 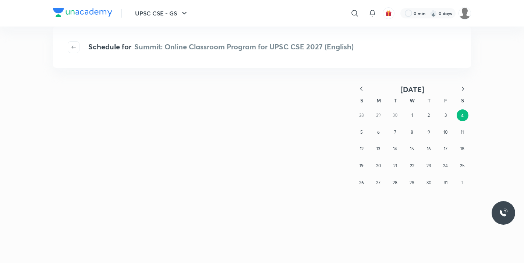 I want to click on abbr: Friday, so click(x=446, y=100).